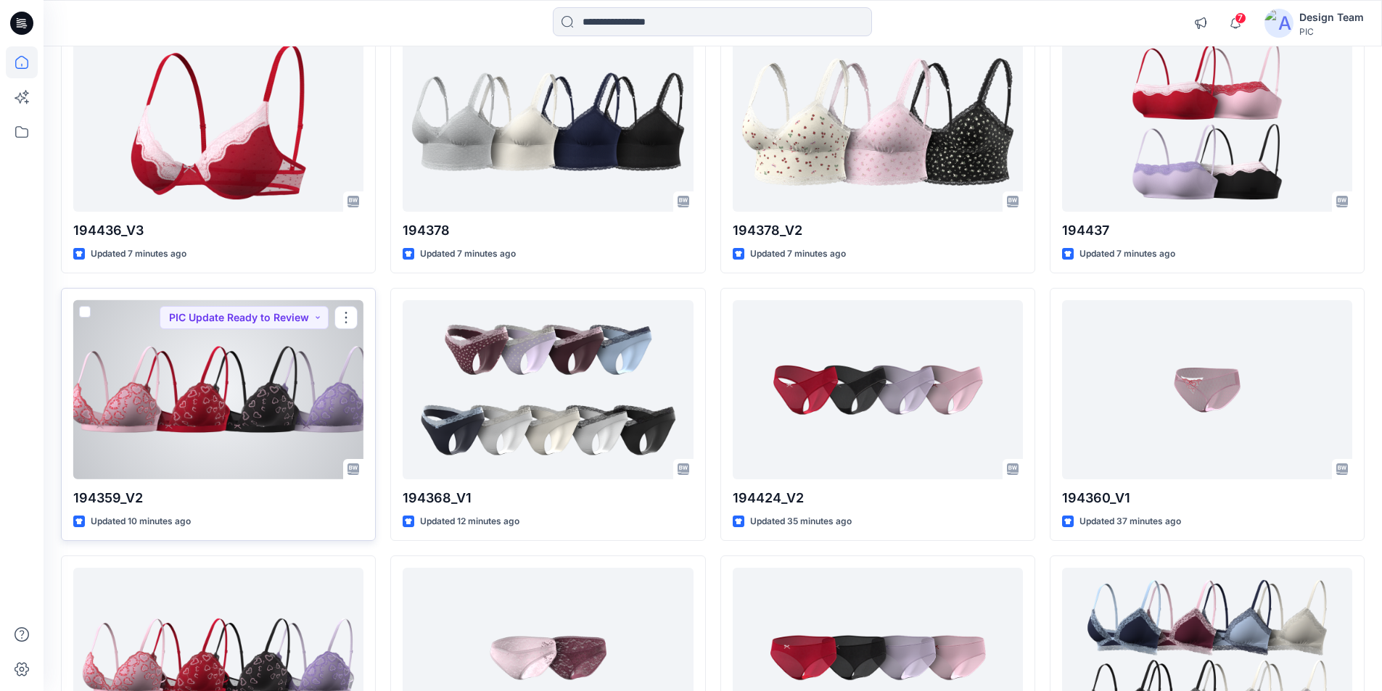  I want to click on img: avatar, so click(1279, 23).